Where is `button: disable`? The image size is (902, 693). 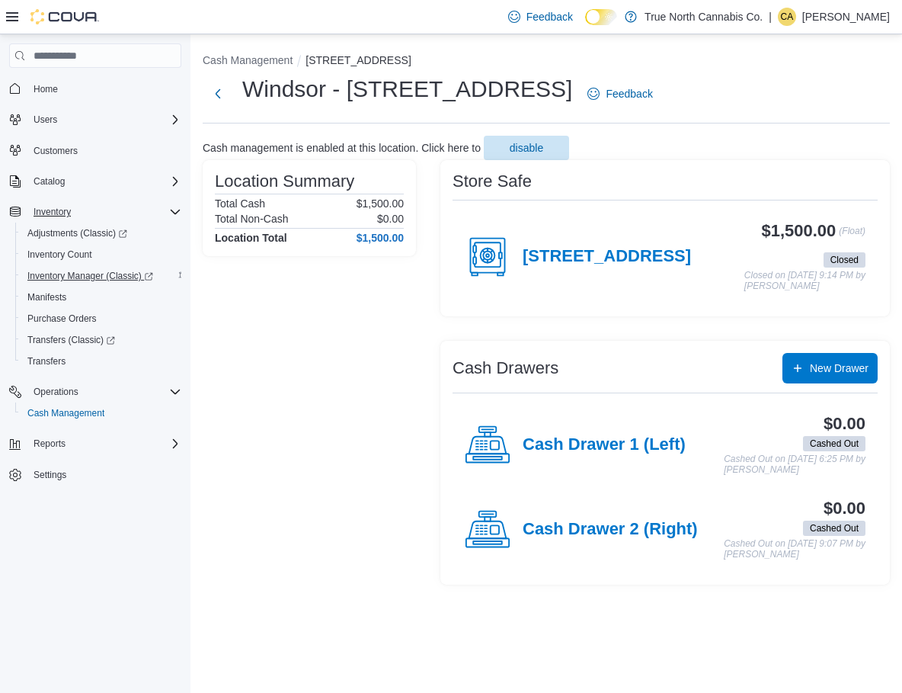
button: disable is located at coordinates (527, 148).